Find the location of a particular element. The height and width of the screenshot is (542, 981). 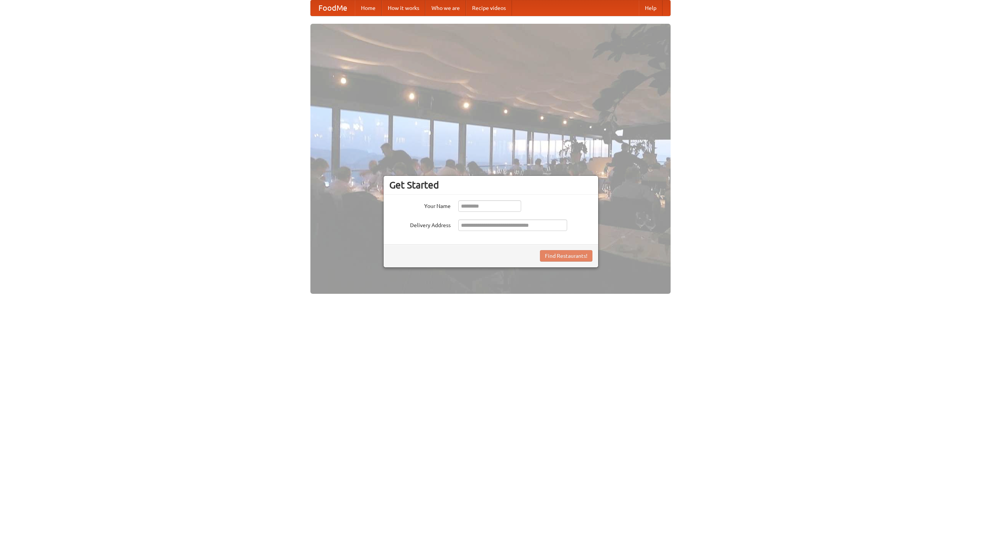

a: Home is located at coordinates (368, 8).